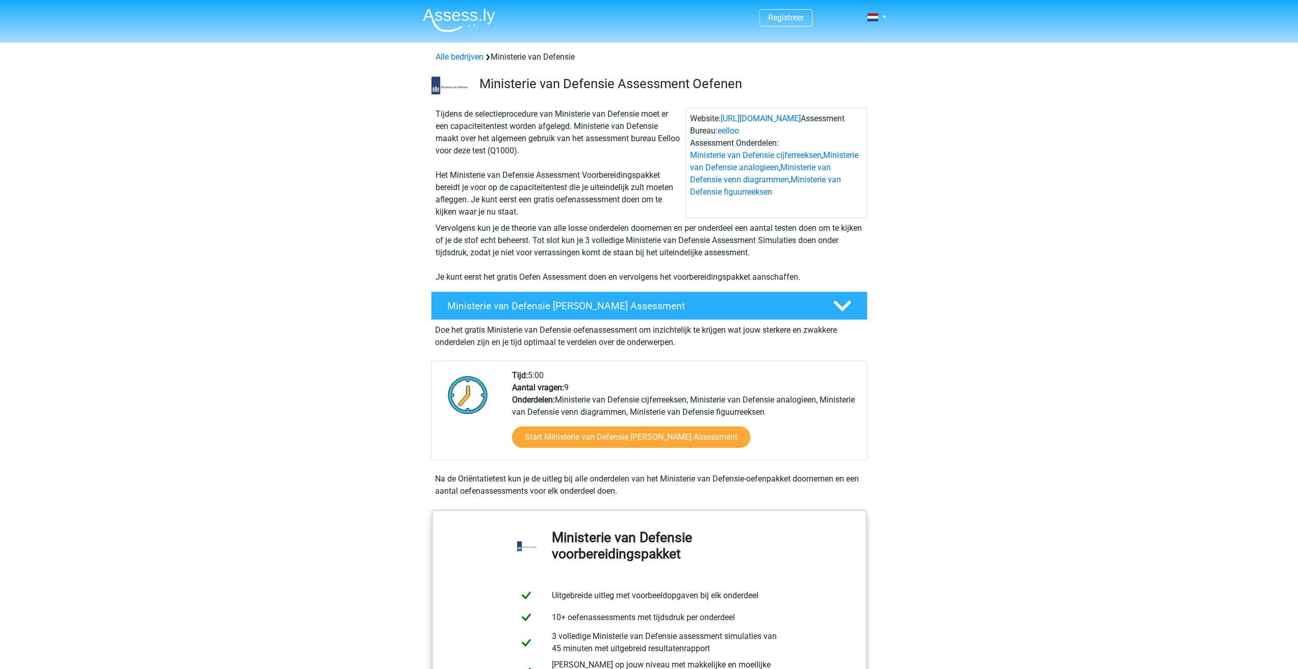 The height and width of the screenshot is (669, 1298). Describe the element at coordinates (786, 17) in the screenshot. I see `a: Registreer` at that location.